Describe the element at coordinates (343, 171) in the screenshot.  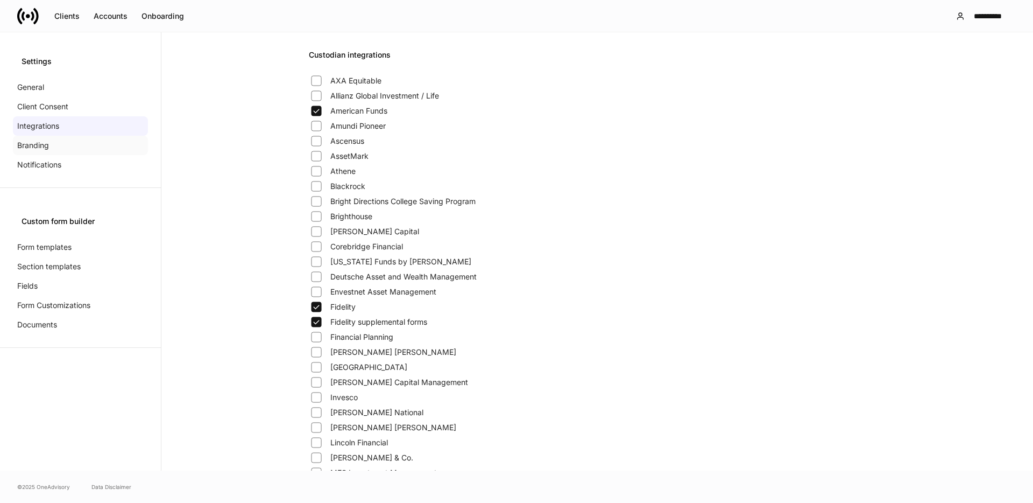
I see `span: Athene` at that location.